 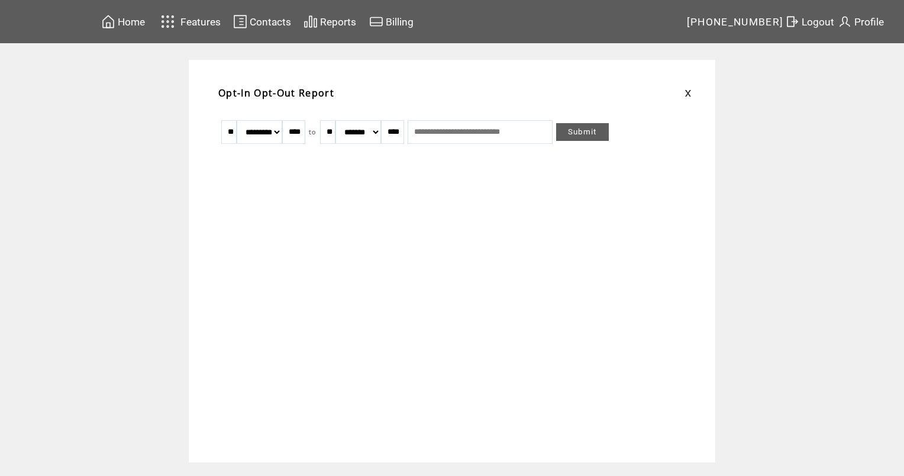 What do you see at coordinates (189, 21) in the screenshot?
I see `a: Features` at bounding box center [189, 21].